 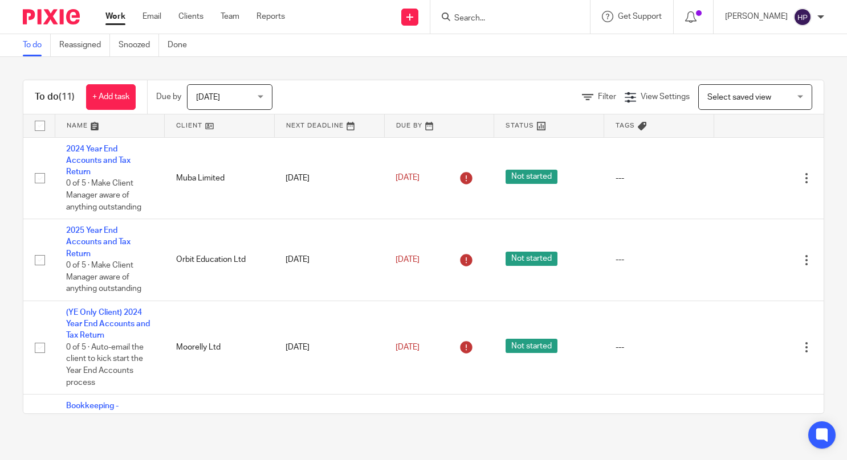 What do you see at coordinates (55, 97) in the screenshot?
I see `h1: To do` at bounding box center [55, 97].